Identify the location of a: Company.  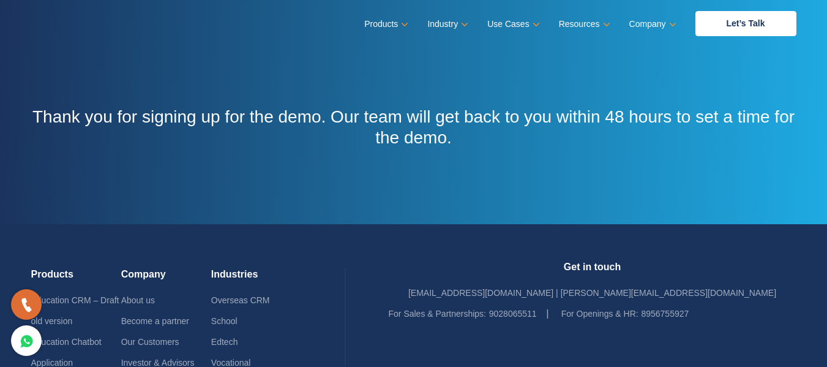
(652, 24).